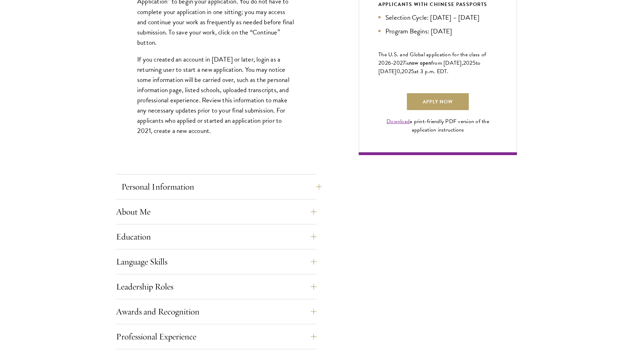 Image resolution: width=633 pixels, height=357 pixels. I want to click on span: 7, so click(404, 63).